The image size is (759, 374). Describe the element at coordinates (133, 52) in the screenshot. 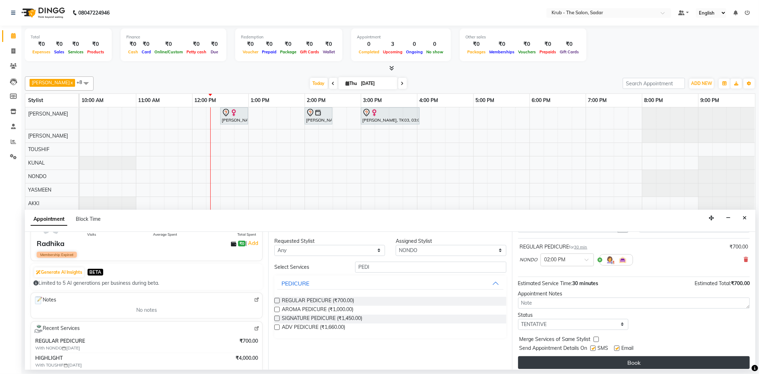

I see `span: Cash` at that location.